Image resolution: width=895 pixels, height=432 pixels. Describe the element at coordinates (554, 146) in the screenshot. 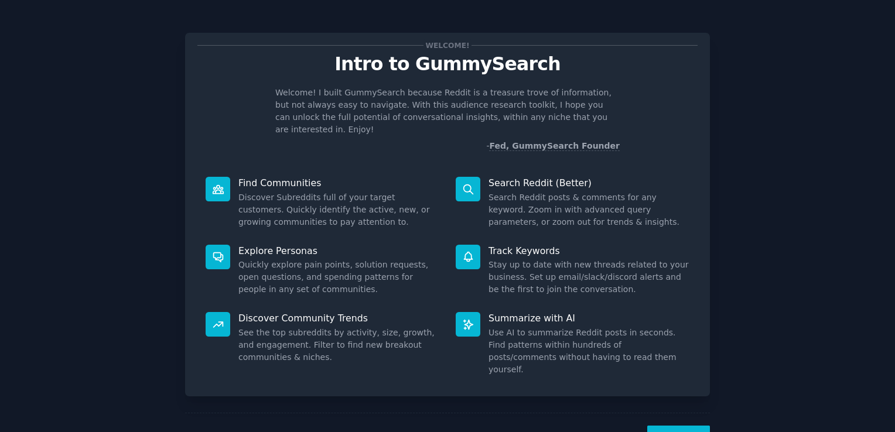

I see `a: Fed, GummySearch Founder` at that location.